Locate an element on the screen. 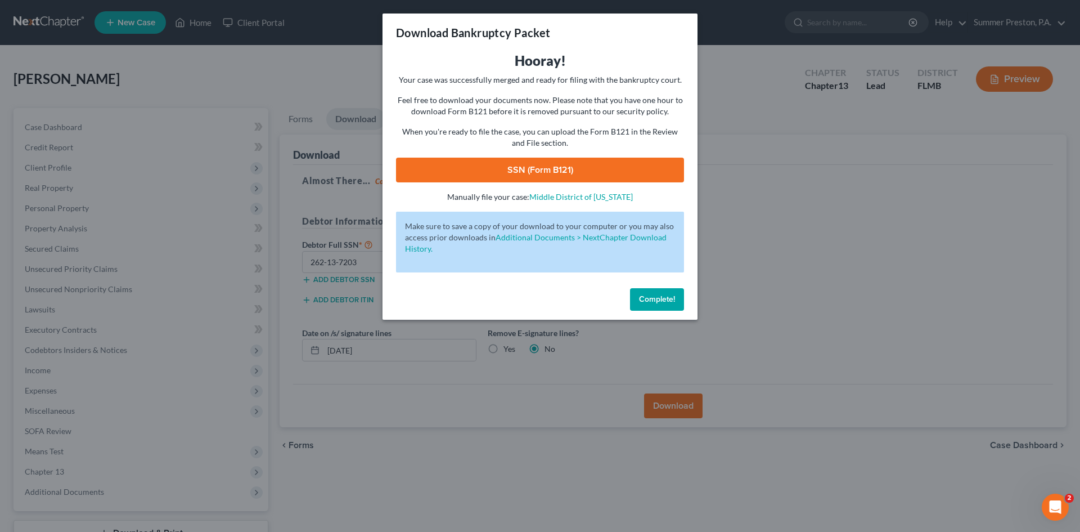 Image resolution: width=1080 pixels, height=532 pixels. p: Make sure to save a copy of your download to your computer or you may also access prior downloads in is located at coordinates (540, 237).